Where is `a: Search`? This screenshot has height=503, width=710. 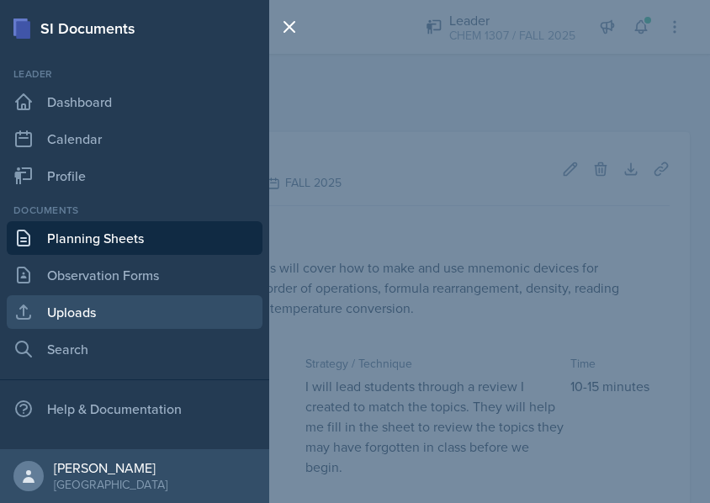 a: Search is located at coordinates (135, 349).